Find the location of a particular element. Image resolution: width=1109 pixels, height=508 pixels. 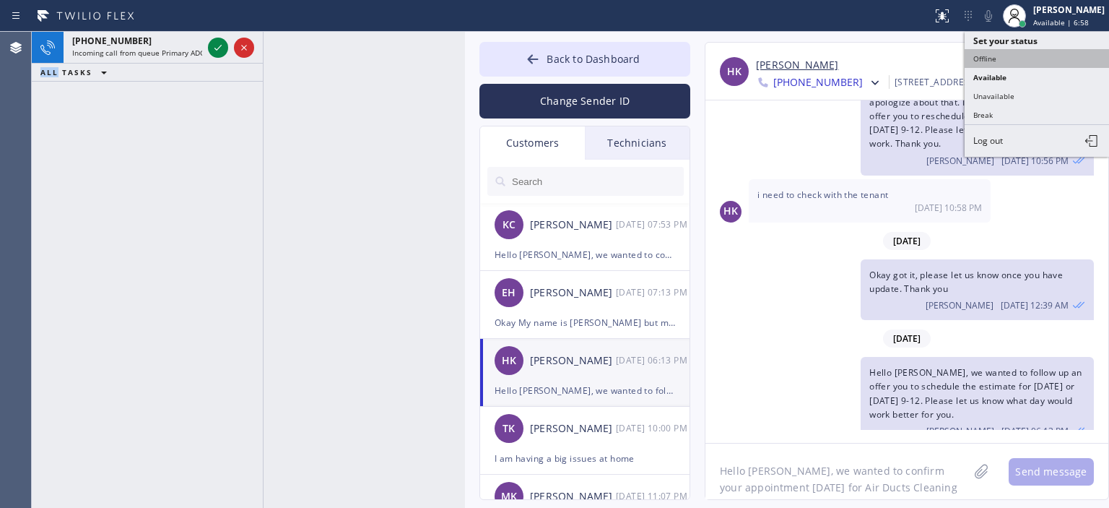

div: 08/27/2025 9:56 AM is located at coordinates (977, 103).